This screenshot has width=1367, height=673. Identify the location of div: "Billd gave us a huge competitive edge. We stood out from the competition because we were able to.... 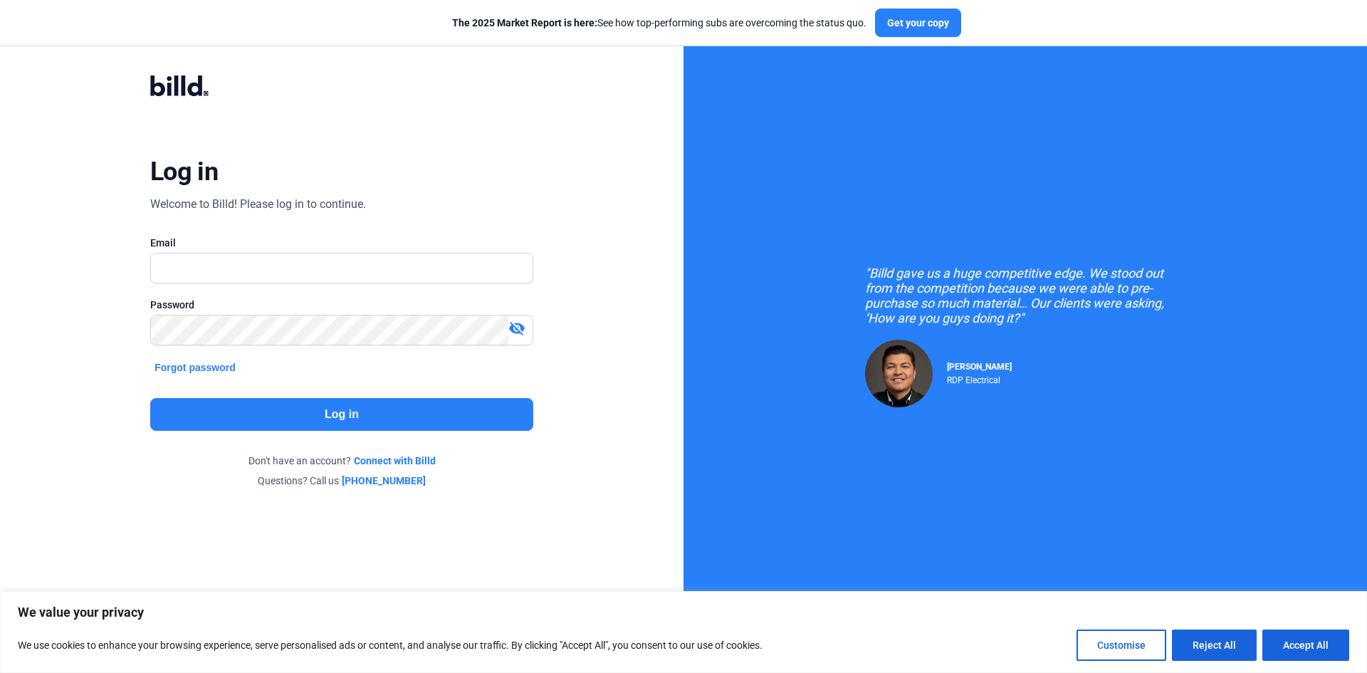
(1025, 295).